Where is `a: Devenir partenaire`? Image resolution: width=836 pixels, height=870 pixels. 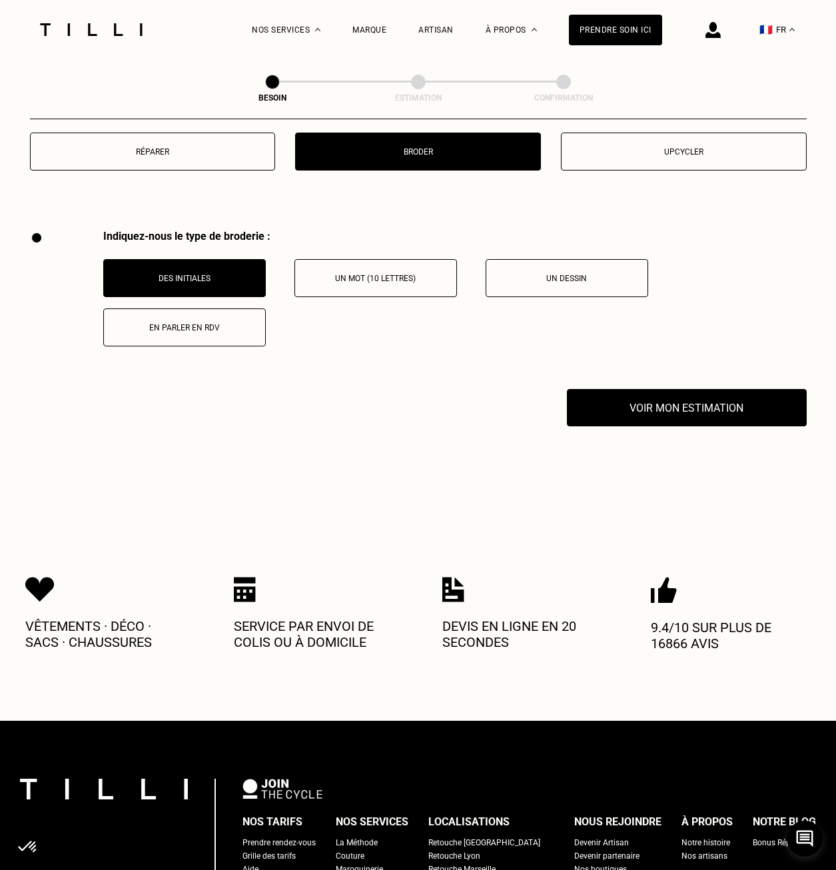
a: Devenir partenaire is located at coordinates (607, 856).